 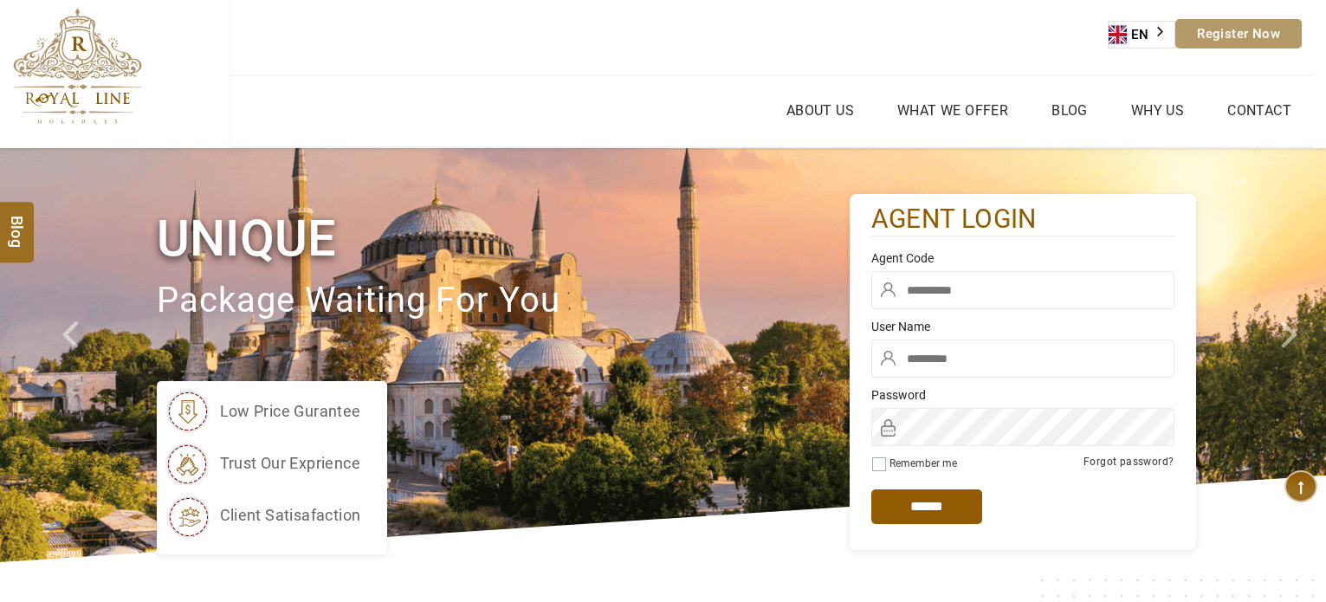 I want to click on a: Check next image, so click(x=1292, y=355).